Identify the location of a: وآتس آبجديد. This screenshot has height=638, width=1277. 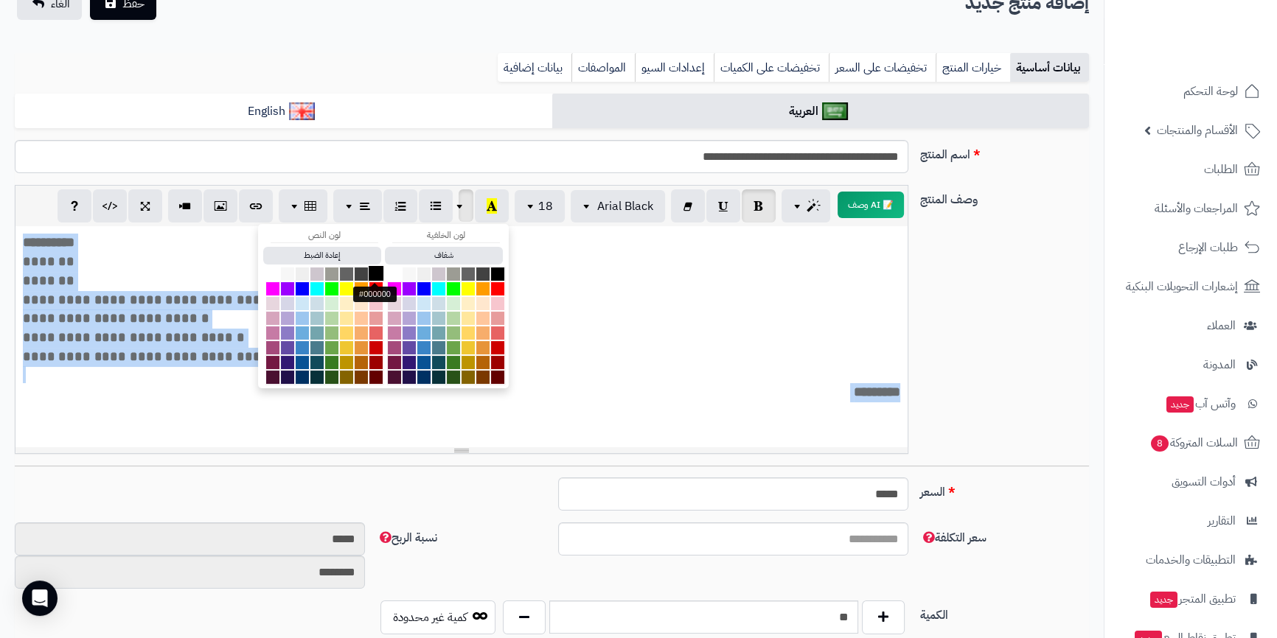
(1191, 404).